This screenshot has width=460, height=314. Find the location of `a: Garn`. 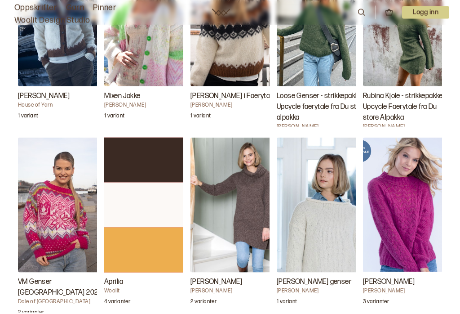

a: Garn is located at coordinates (75, 8).